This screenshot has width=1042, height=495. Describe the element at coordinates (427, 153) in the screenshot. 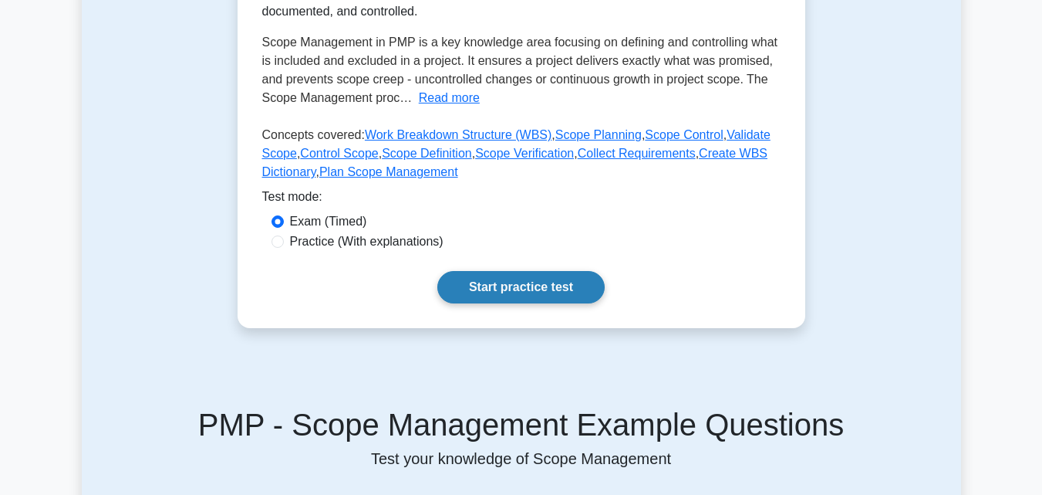

I see `a: Scope Definition` at that location.